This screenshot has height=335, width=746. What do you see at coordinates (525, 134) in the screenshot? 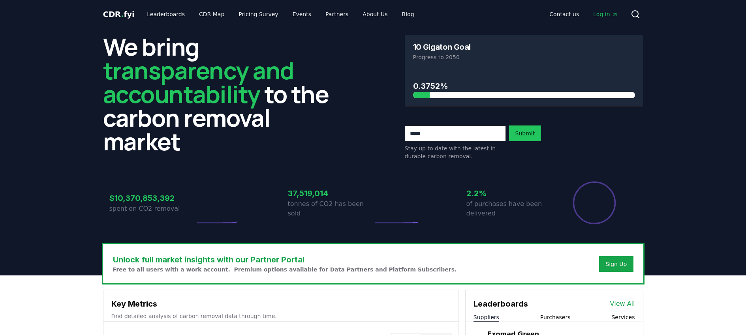
I see `button: Submit` at bounding box center [525, 134].